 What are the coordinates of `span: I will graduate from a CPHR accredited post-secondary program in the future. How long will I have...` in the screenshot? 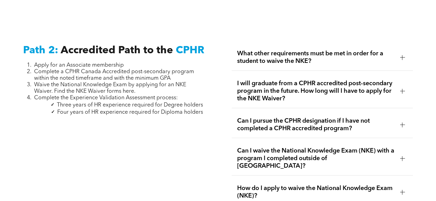 It's located at (315, 91).